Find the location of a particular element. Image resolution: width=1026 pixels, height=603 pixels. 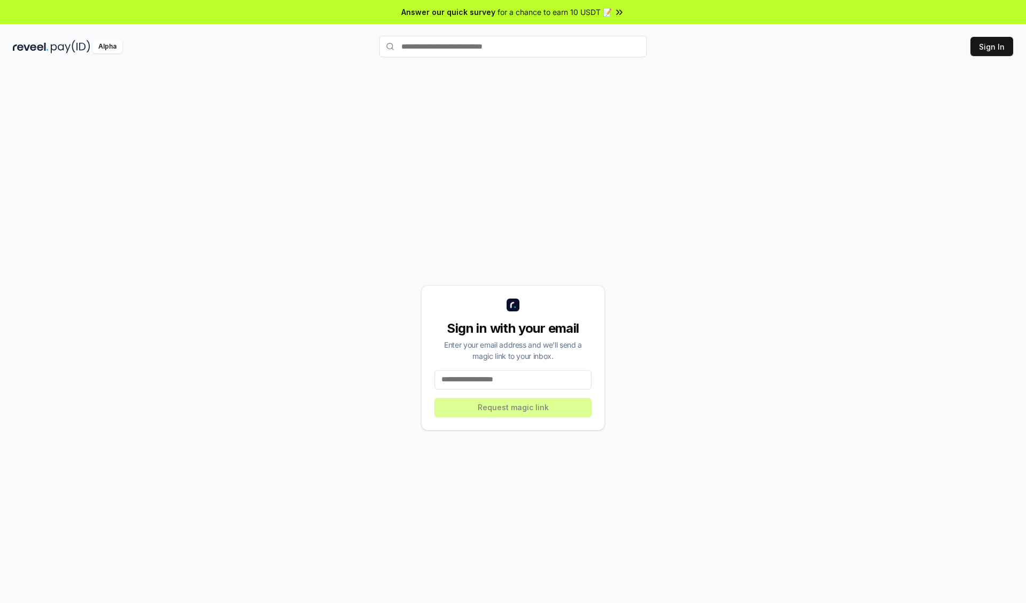

div: Enter your email address and we’ll send a magic link to your inbox. is located at coordinates (513, 351).